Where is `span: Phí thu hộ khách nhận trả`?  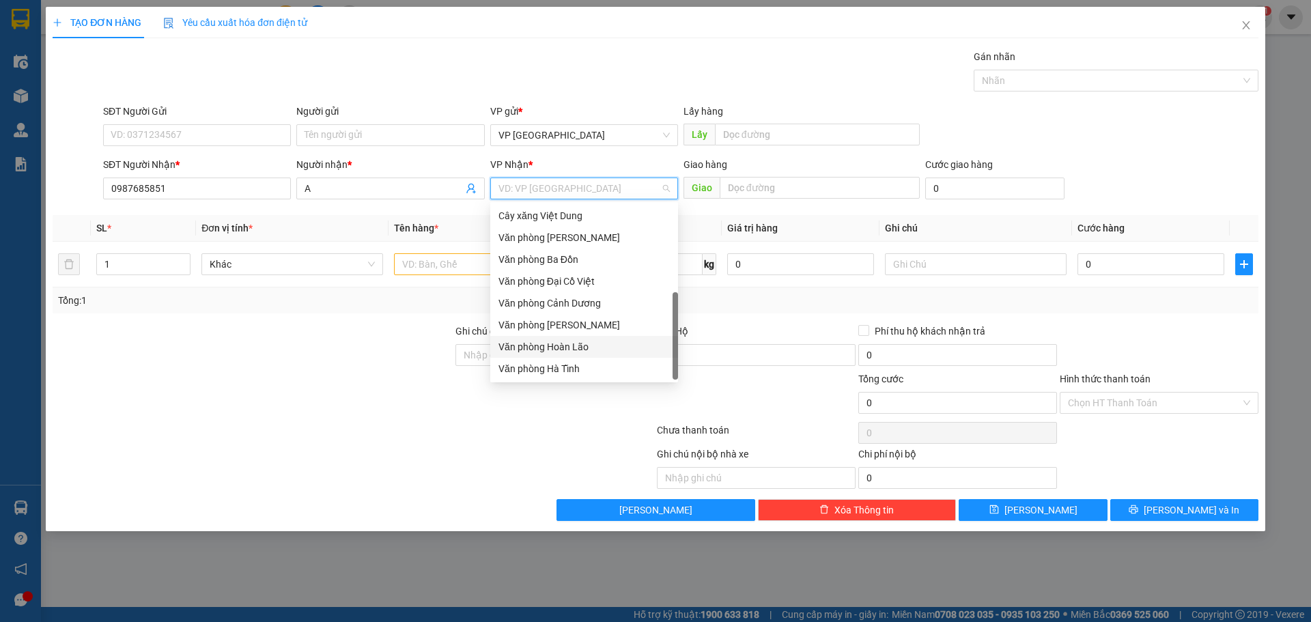
span: Phí thu hộ khách nhận trả is located at coordinates (930, 331).